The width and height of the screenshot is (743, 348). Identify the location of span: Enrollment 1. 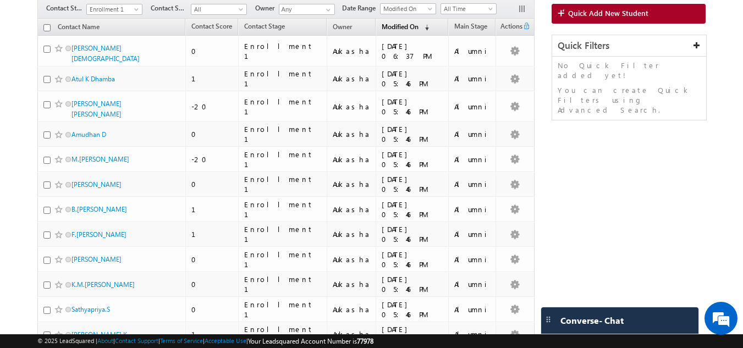
(113, 9).